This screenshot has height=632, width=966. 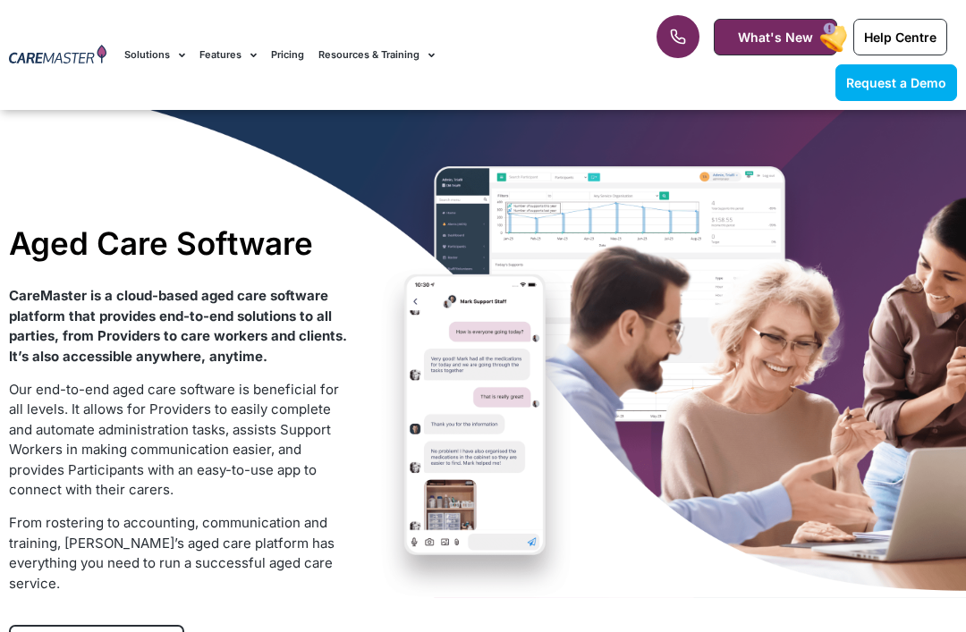 I want to click on span: Our end-to-end aged care software is beneficial for all levels. It allows for Providers to easily..., so click(x=173, y=440).